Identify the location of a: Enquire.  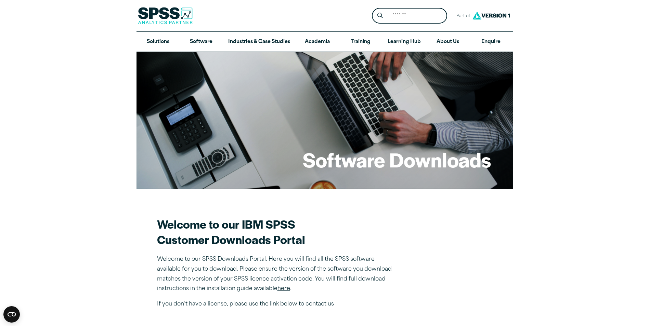
(491, 42).